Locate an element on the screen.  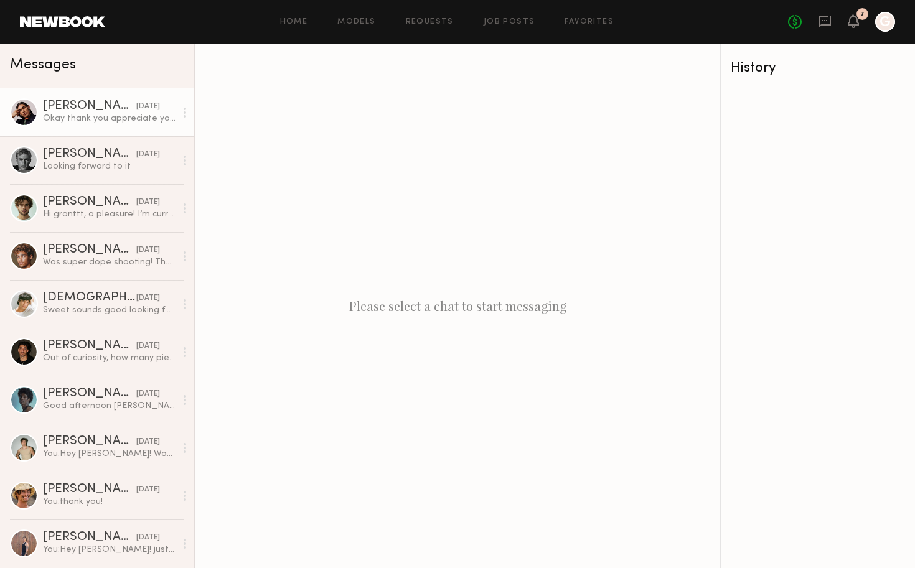
div: 7 is located at coordinates (862, 14).